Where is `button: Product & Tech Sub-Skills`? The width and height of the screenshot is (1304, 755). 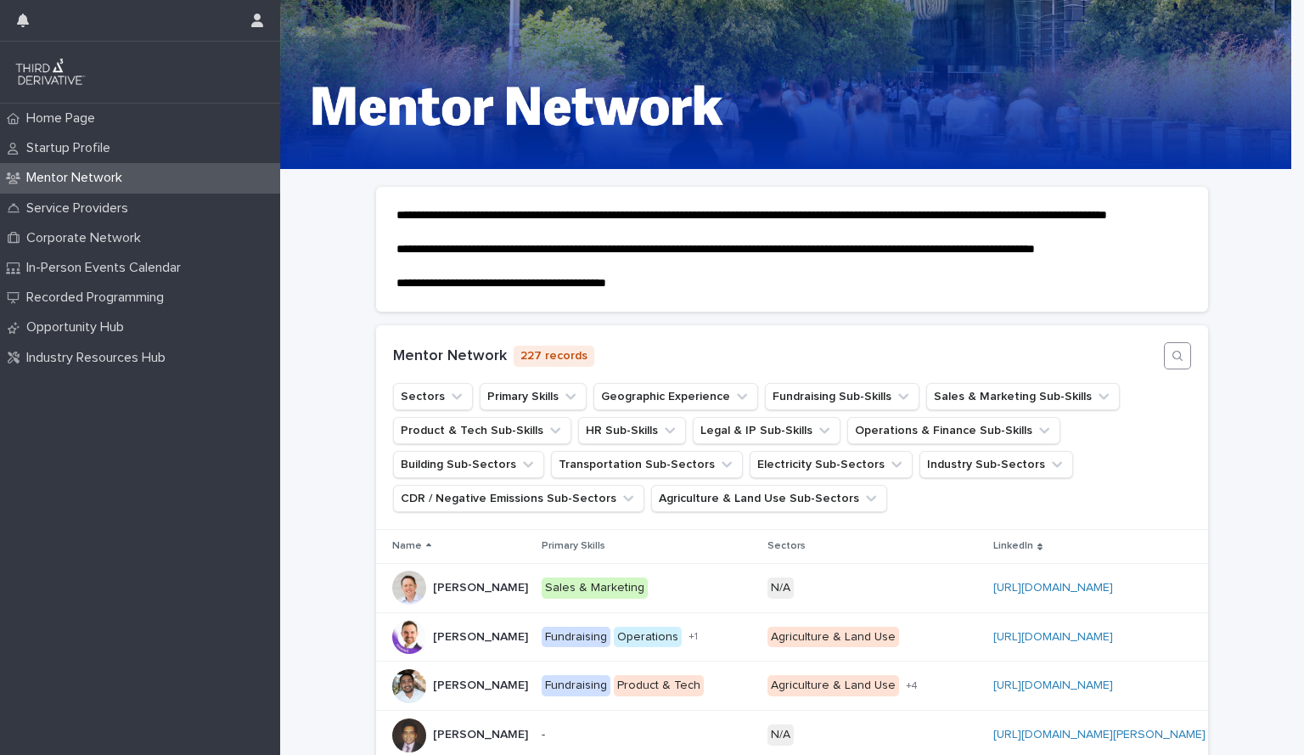
button: Product & Tech Sub-Skills is located at coordinates (482, 431).